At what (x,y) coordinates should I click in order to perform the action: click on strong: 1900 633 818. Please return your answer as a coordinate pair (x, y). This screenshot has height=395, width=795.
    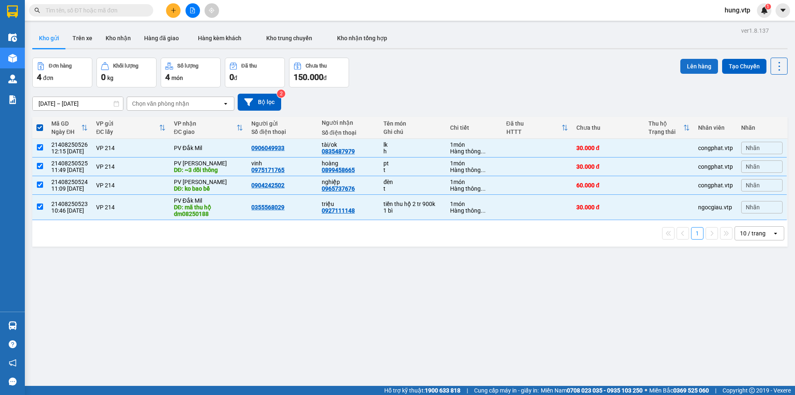
    Looking at the image, I should click on (443, 390).